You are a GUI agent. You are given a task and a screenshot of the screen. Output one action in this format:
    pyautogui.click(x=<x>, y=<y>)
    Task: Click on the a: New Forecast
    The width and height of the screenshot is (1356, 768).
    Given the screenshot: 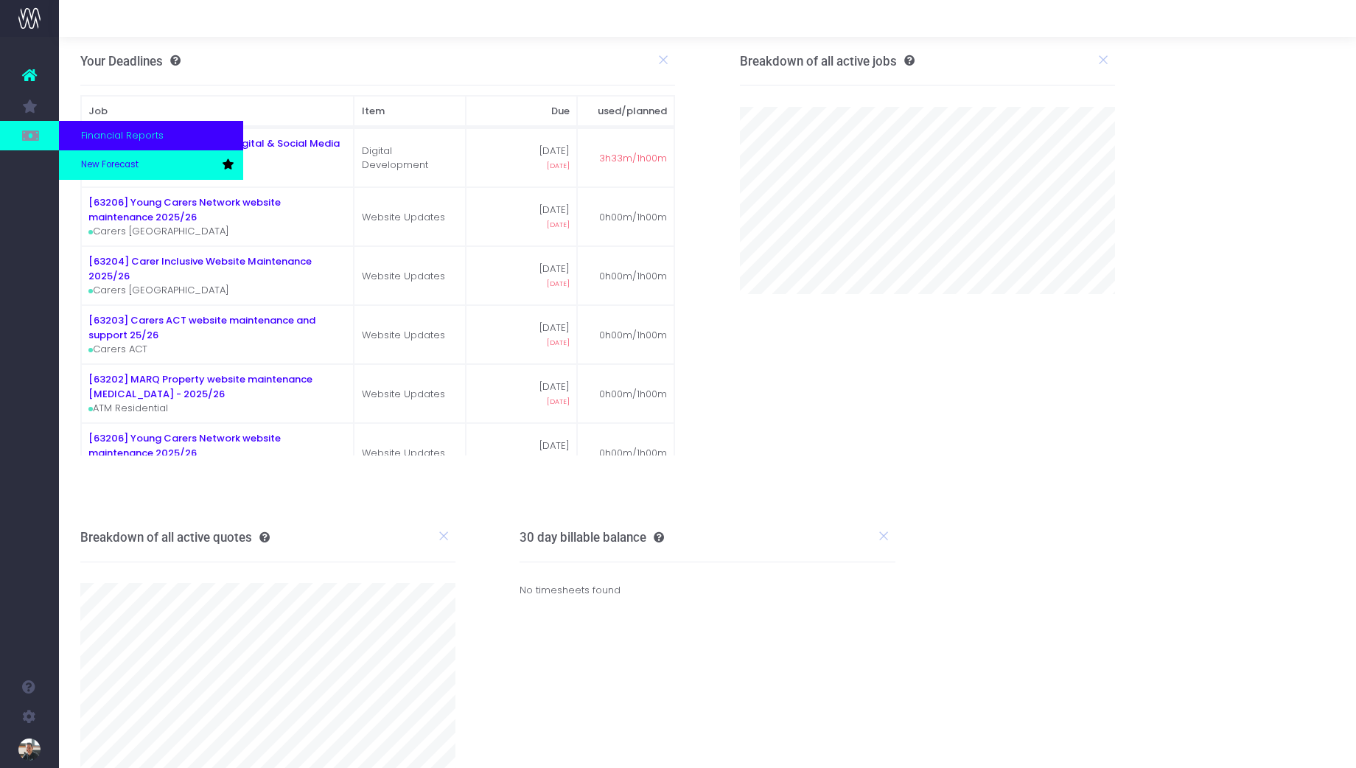 What is the action you would take?
    pyautogui.click(x=151, y=165)
    